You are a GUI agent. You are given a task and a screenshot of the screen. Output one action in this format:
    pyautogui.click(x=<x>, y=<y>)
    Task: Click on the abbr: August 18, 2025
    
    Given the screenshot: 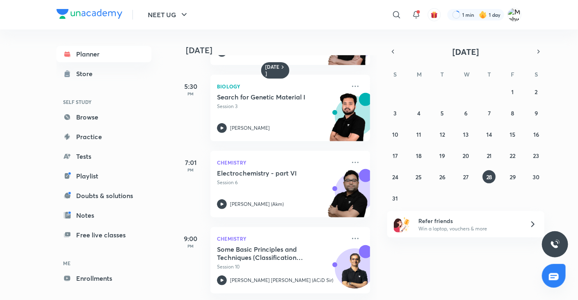 What is the action you would take?
    pyautogui.click(x=419, y=156)
    